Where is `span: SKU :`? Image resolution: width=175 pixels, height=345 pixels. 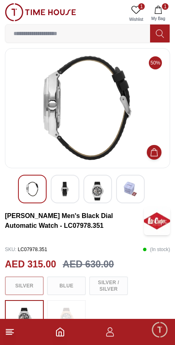 span: SKU : is located at coordinates (11, 249).